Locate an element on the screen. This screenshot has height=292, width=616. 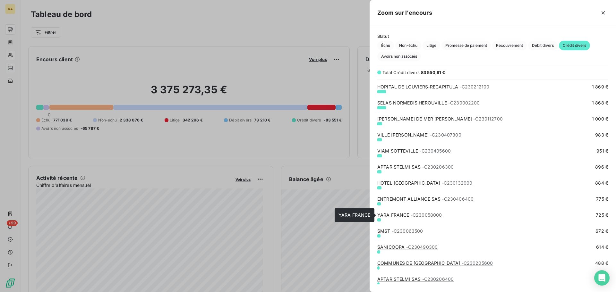
button: Débit divers is located at coordinates (543, 46).